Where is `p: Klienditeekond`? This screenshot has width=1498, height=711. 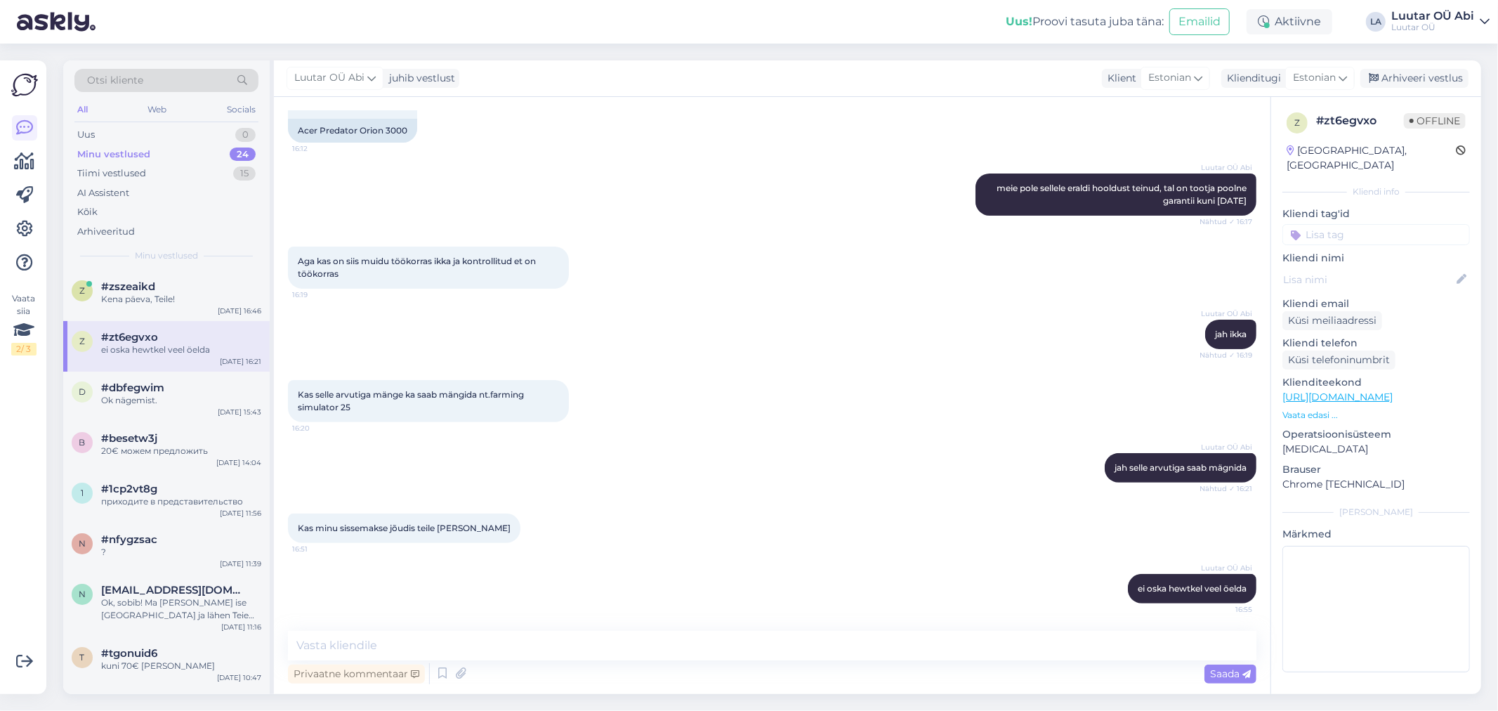
p: Klienditeekond is located at coordinates (1376, 382).